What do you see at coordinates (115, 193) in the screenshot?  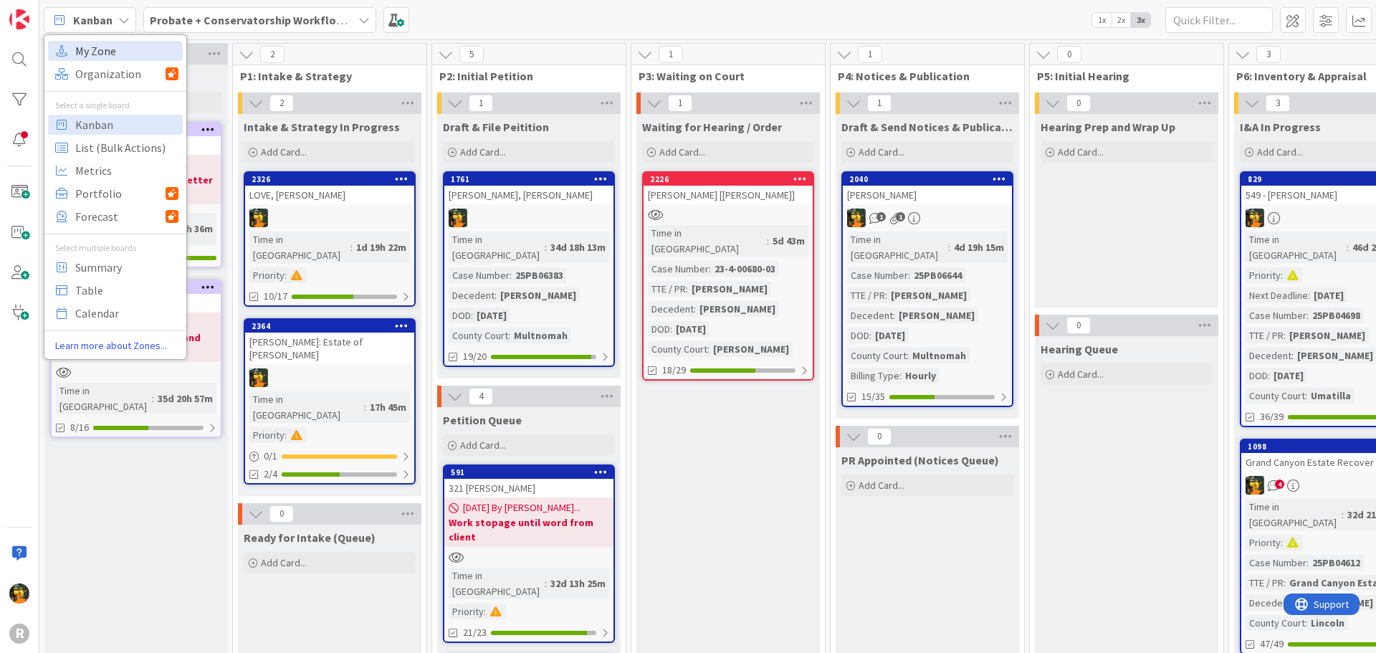 I see `a: Portfolio` at bounding box center [115, 193].